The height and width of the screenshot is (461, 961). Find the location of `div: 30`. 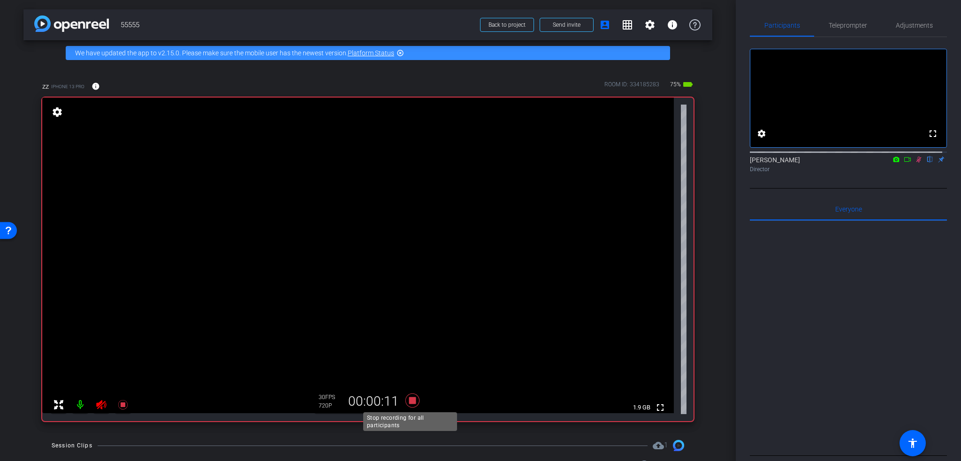

div: 30 is located at coordinates (330, 397).